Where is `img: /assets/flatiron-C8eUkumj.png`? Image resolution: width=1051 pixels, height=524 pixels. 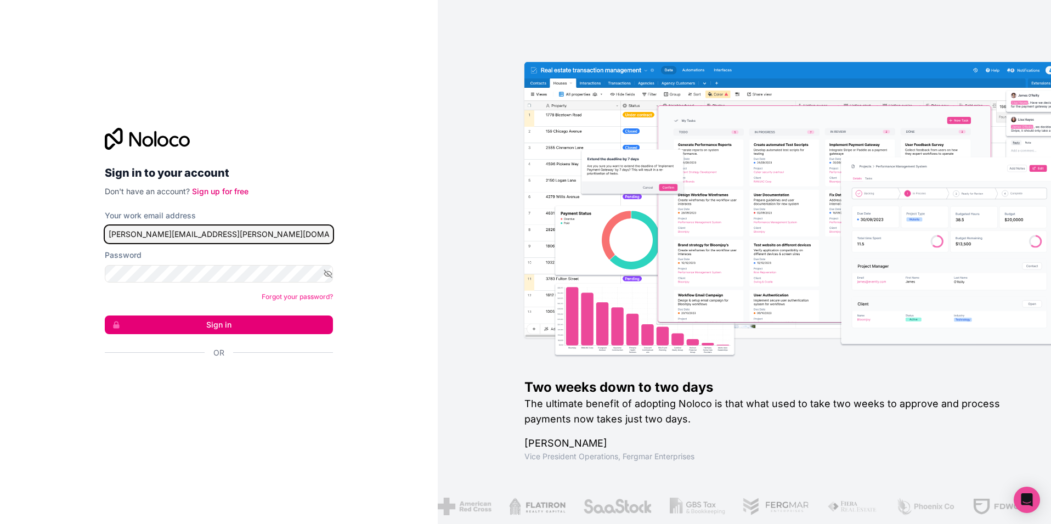
img: /assets/flatiron-C8eUkumj.png is located at coordinates (536, 506).